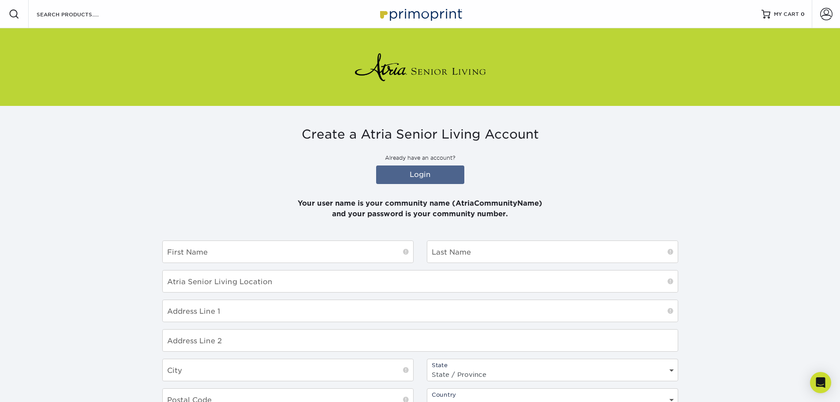 Image resolution: width=840 pixels, height=402 pixels. Describe the element at coordinates (420, 158) in the screenshot. I see `p: Already have an account?` at that location.